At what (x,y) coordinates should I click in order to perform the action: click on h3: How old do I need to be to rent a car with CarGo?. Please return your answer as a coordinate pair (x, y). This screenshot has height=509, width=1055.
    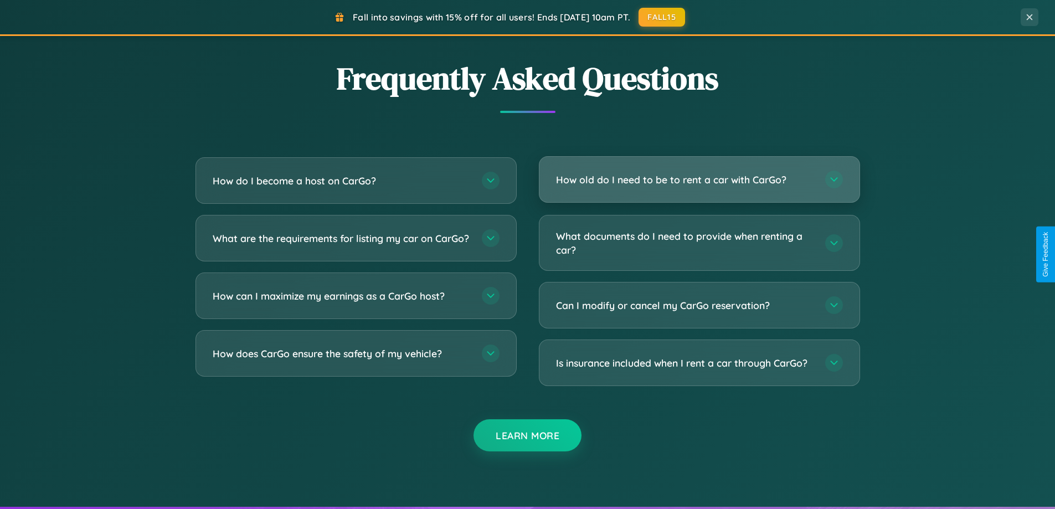
    Looking at the image, I should click on (685, 180).